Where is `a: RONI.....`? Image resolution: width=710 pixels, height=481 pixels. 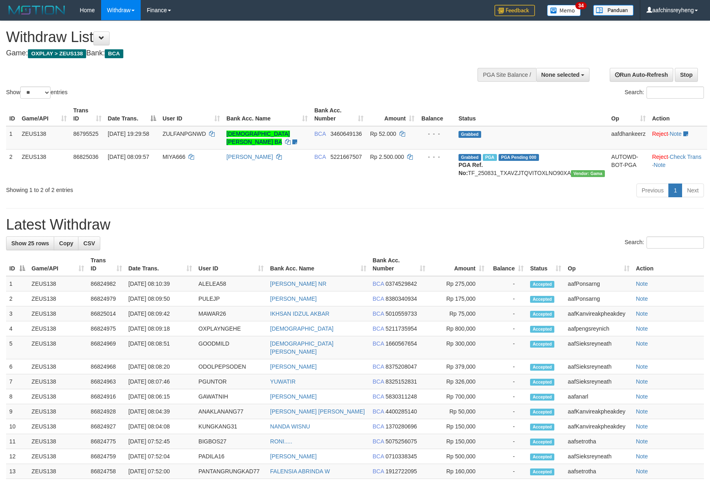 a: RONI..... is located at coordinates (281, 441).